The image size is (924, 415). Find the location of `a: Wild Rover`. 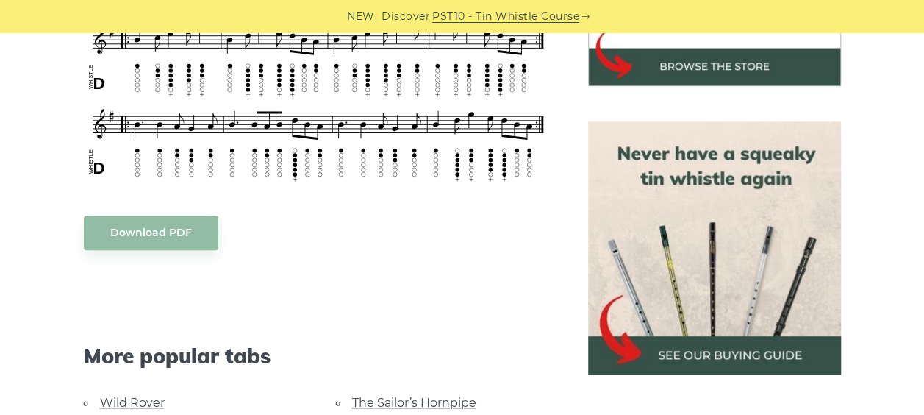

a: Wild Rover is located at coordinates (132, 402).